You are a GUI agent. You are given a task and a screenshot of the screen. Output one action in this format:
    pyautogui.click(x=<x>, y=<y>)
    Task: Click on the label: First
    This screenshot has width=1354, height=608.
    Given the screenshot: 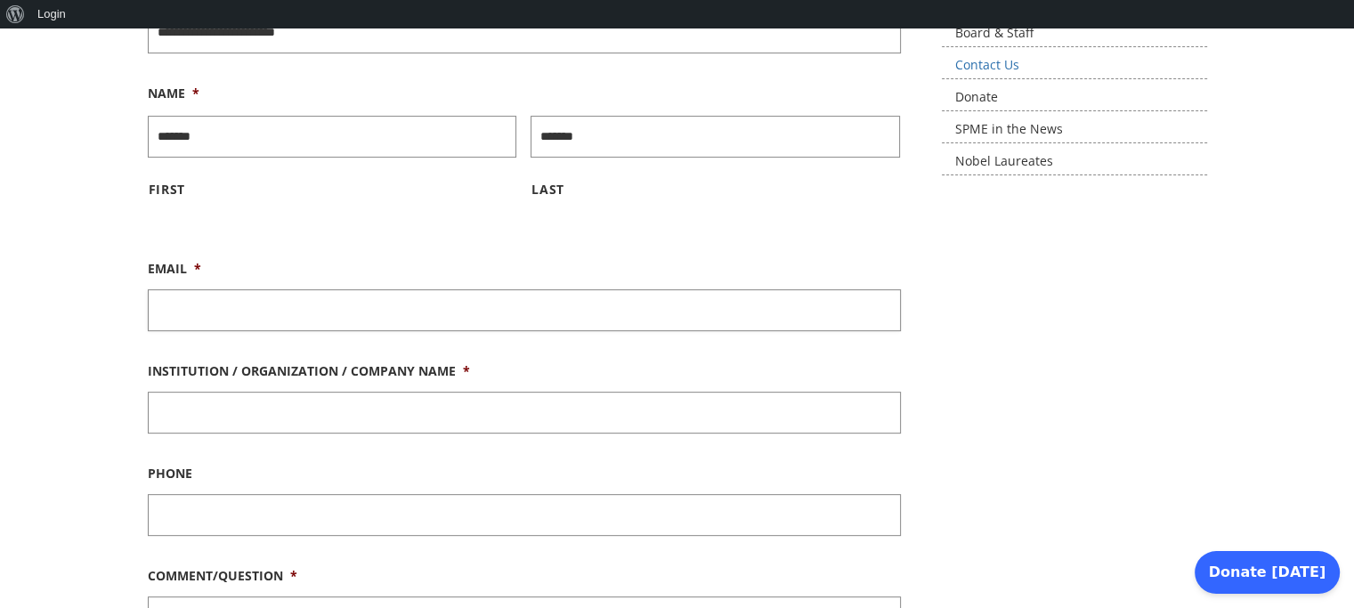 What is the action you would take?
    pyautogui.click(x=333, y=190)
    